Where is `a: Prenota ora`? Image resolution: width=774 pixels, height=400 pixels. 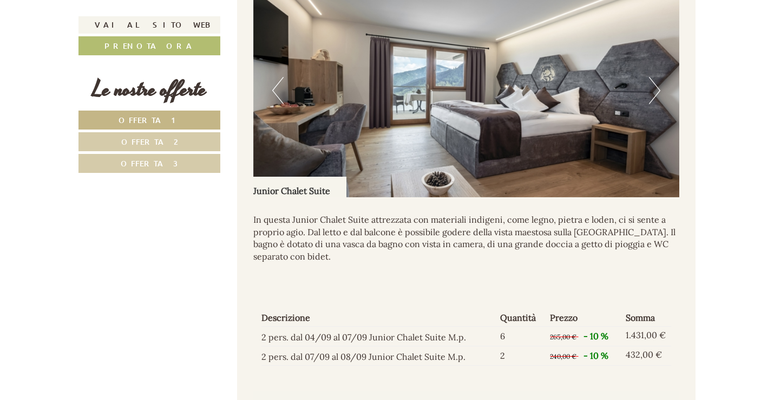 a: Prenota ora is located at coordinates (149, 45).